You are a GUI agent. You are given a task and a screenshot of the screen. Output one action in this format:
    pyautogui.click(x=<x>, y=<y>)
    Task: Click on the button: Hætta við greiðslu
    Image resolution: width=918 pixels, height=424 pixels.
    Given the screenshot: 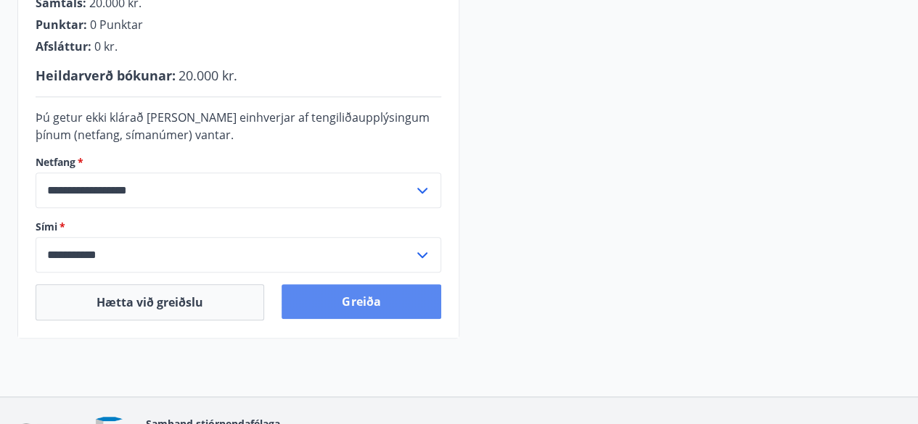 What is the action you would take?
    pyautogui.click(x=149, y=303)
    